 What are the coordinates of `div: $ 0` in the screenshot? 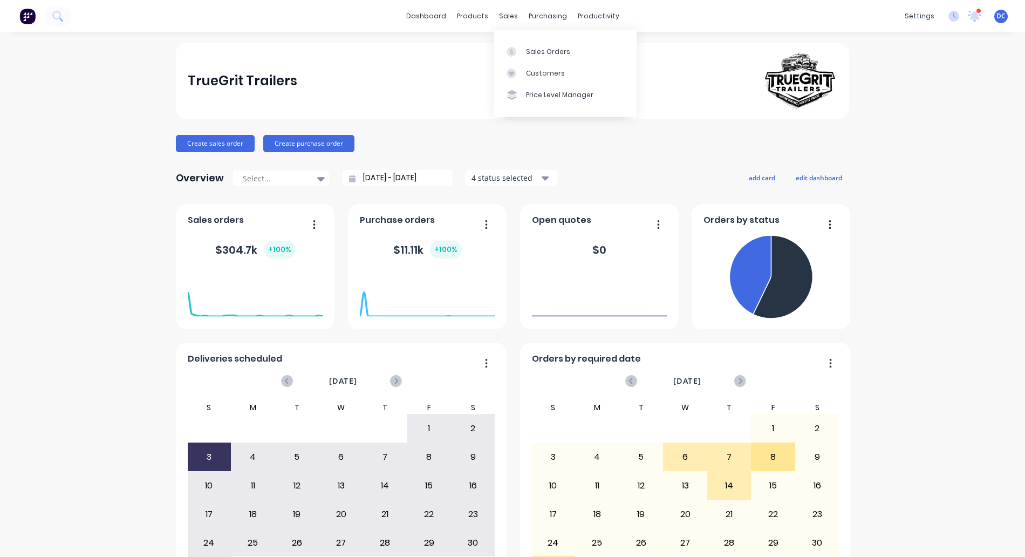 It's located at (600, 250).